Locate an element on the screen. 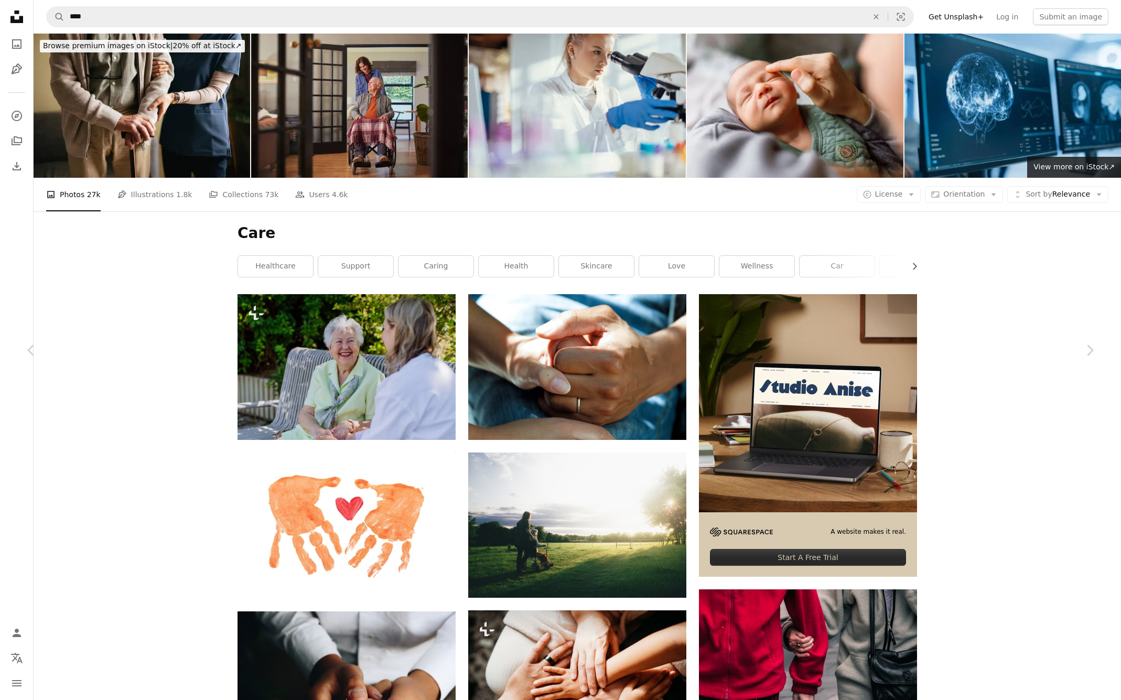  span: Browse premium images on iStock | is located at coordinates (107, 46).